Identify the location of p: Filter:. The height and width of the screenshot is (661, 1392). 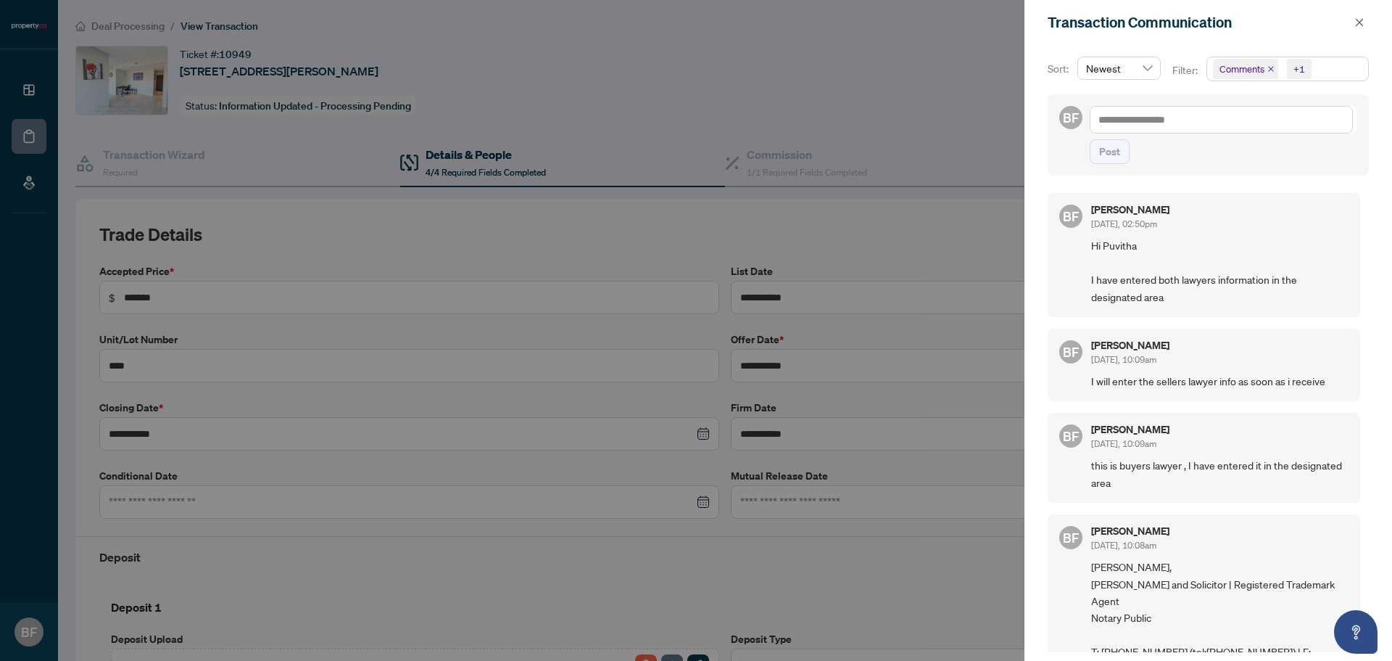
(1186, 70).